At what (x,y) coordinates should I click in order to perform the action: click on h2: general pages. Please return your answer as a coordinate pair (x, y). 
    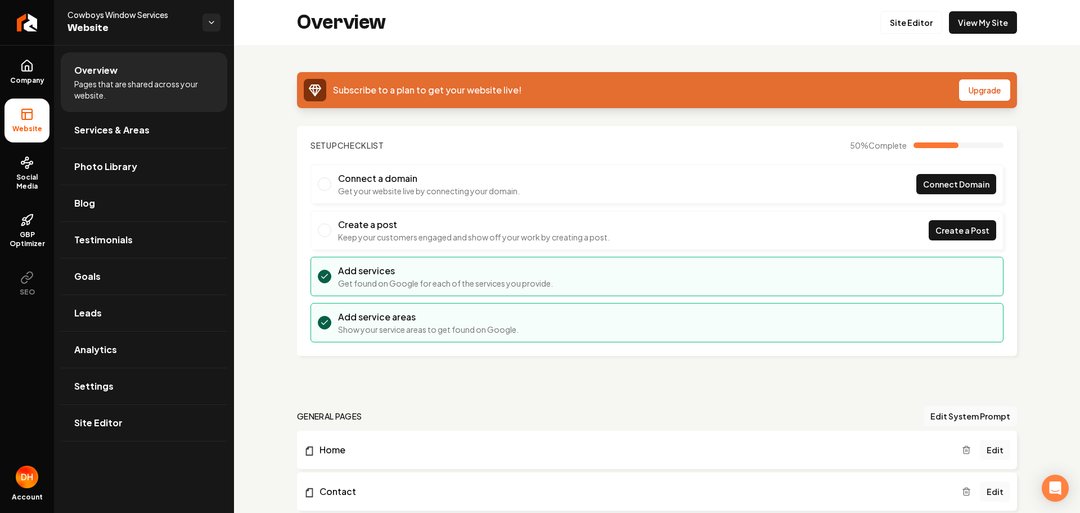
    Looking at the image, I should click on (330, 416).